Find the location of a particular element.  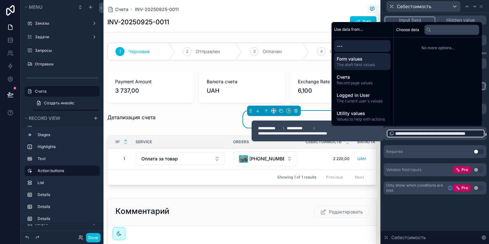

span: Service is located at coordinates (144, 142).